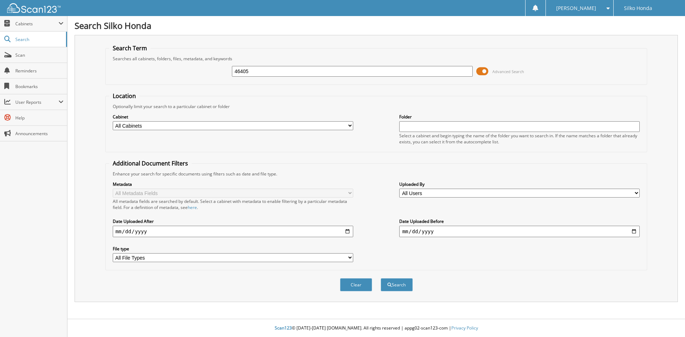 This screenshot has height=337, width=685. What do you see at coordinates (519, 117) in the screenshot?
I see `label: Folder` at bounding box center [519, 117].